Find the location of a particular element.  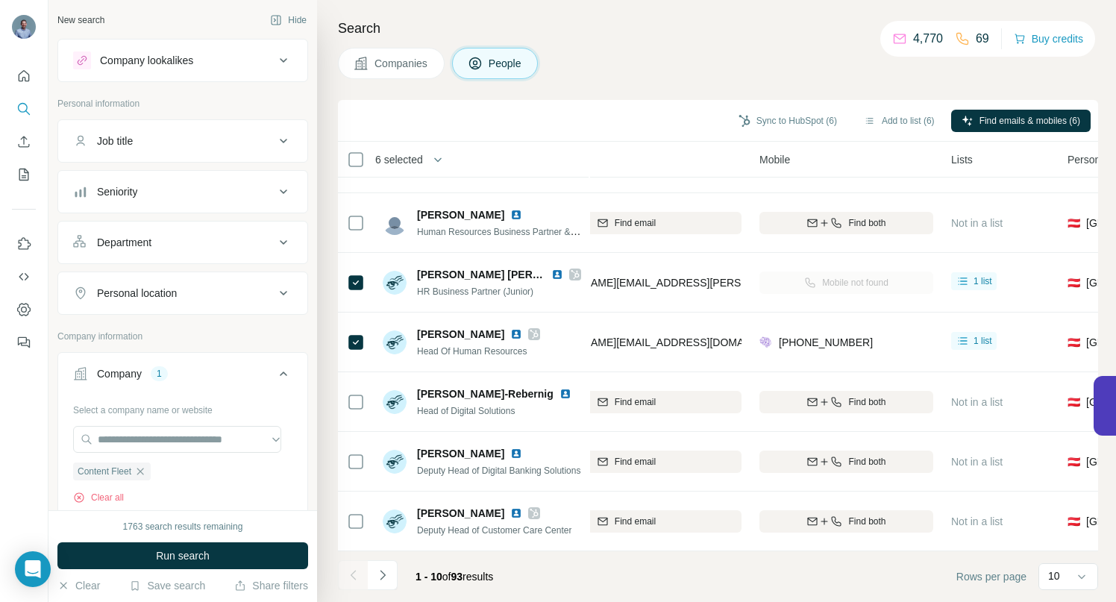

span: HR Business Partner (Junior) is located at coordinates (475, 292).